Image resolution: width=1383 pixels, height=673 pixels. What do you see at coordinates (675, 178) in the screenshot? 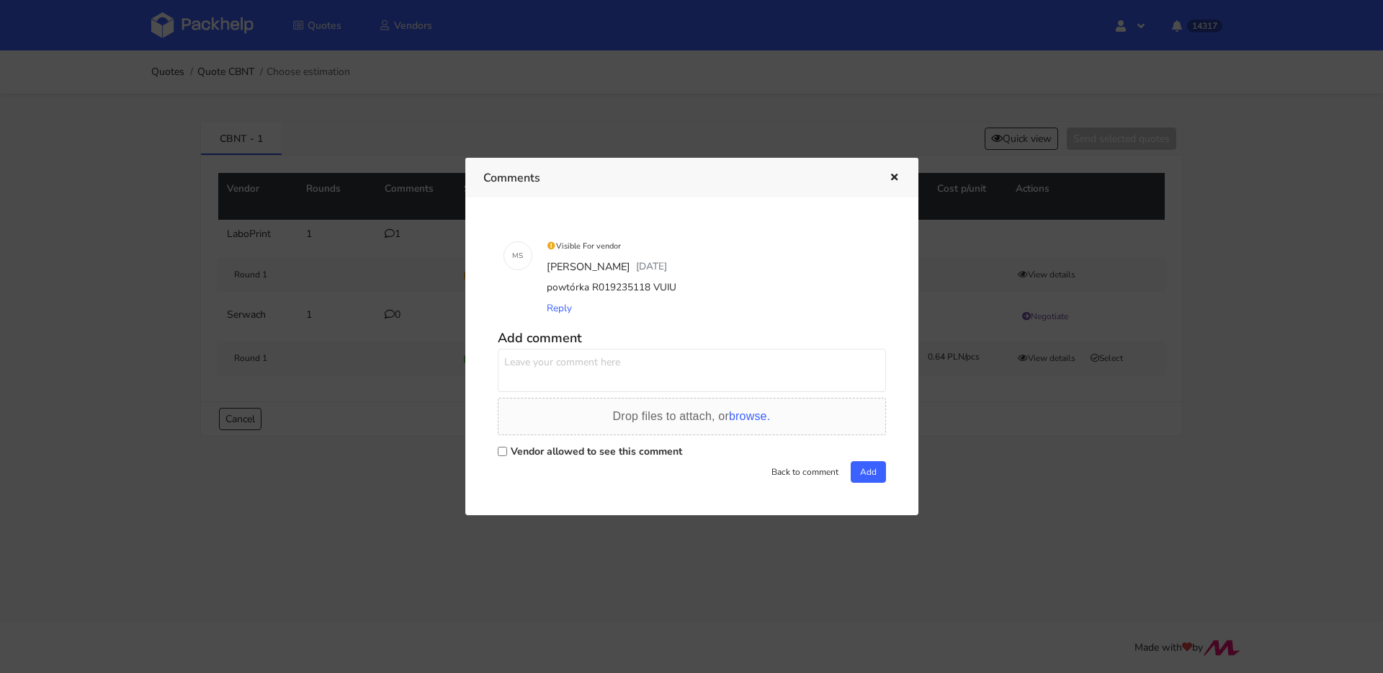
I see `h3: Comments` at bounding box center [675, 178].